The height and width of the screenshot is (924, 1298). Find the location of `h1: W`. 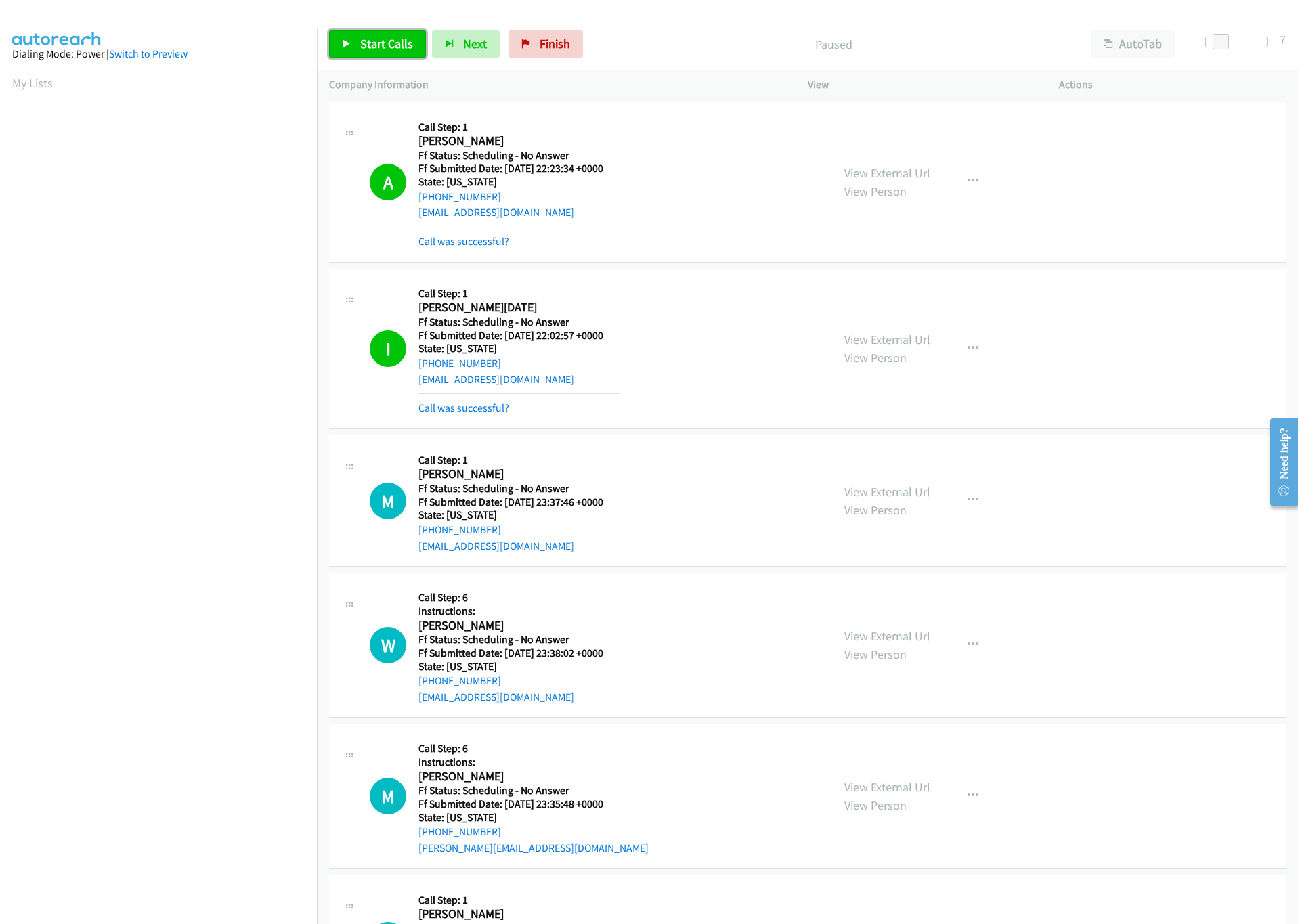

h1: W is located at coordinates (388, 645).